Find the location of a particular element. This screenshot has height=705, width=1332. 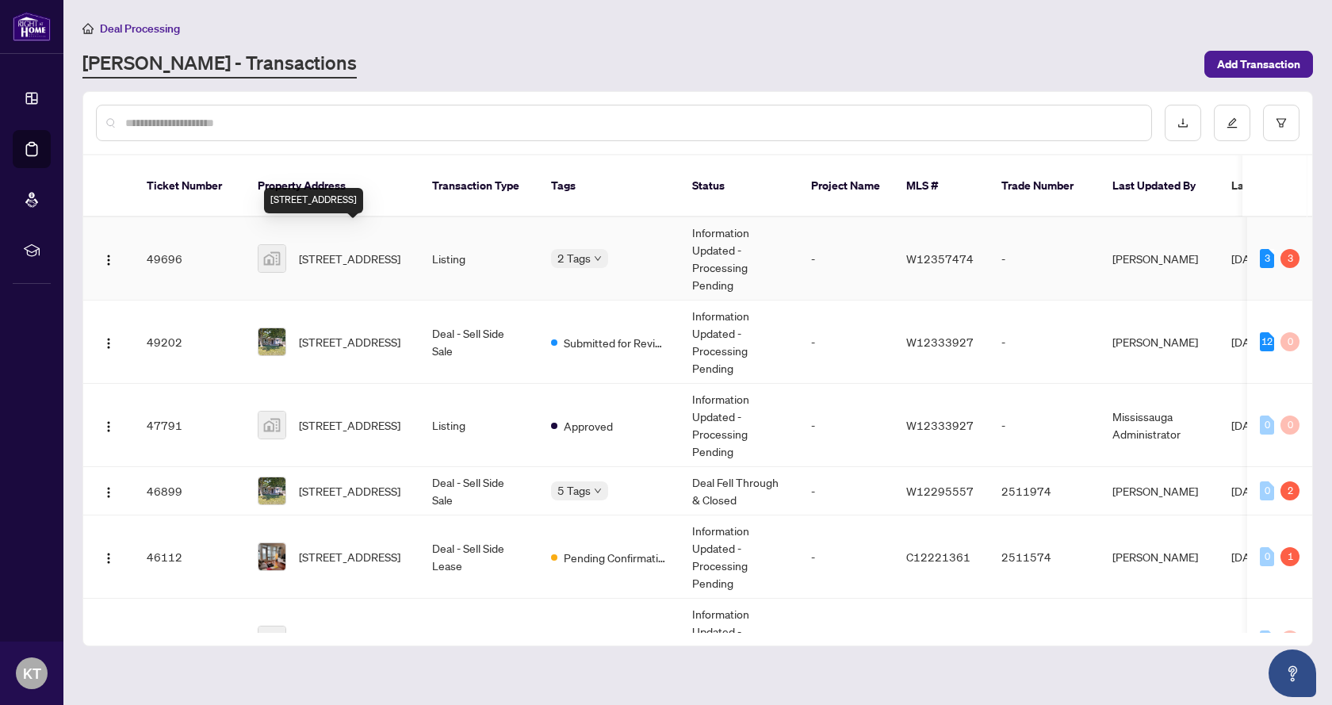

td: 49696 is located at coordinates (189, 258).